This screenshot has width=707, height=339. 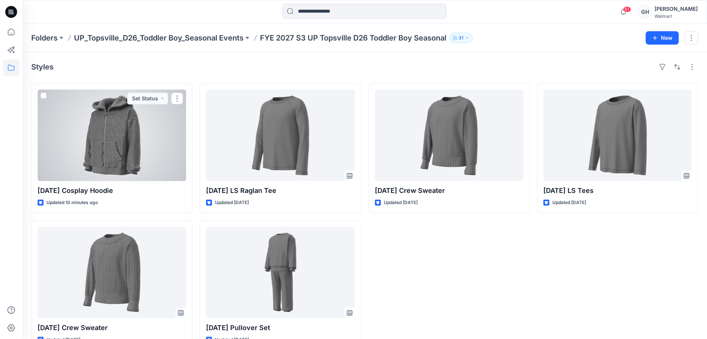 I want to click on p: Updated 10 minutes ago, so click(x=72, y=203).